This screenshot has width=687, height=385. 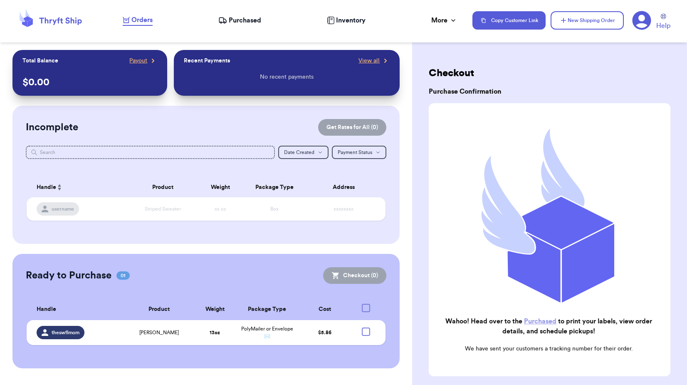 I want to click on span: Orders, so click(x=142, y=20).